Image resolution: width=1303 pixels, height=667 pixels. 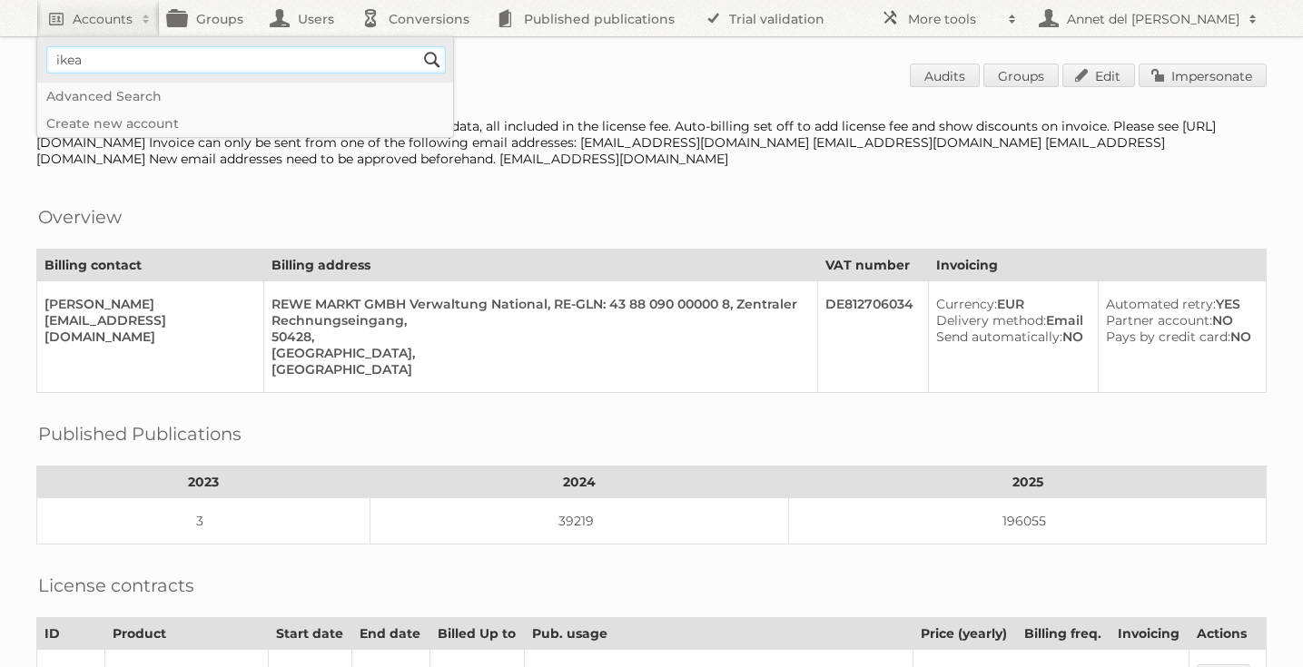 What do you see at coordinates (537, 312) in the screenshot?
I see `div: REWE MARKT GMBH Verwaltung National, RE-GLN: 43 88 090 00000 8, Zentraler Rechnungseingang,` at bounding box center [537, 312].